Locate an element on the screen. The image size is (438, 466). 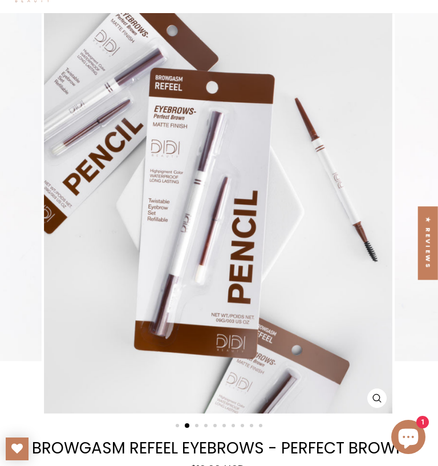
div: Click to open Judge.me floating reviews tab is located at coordinates (427, 243).